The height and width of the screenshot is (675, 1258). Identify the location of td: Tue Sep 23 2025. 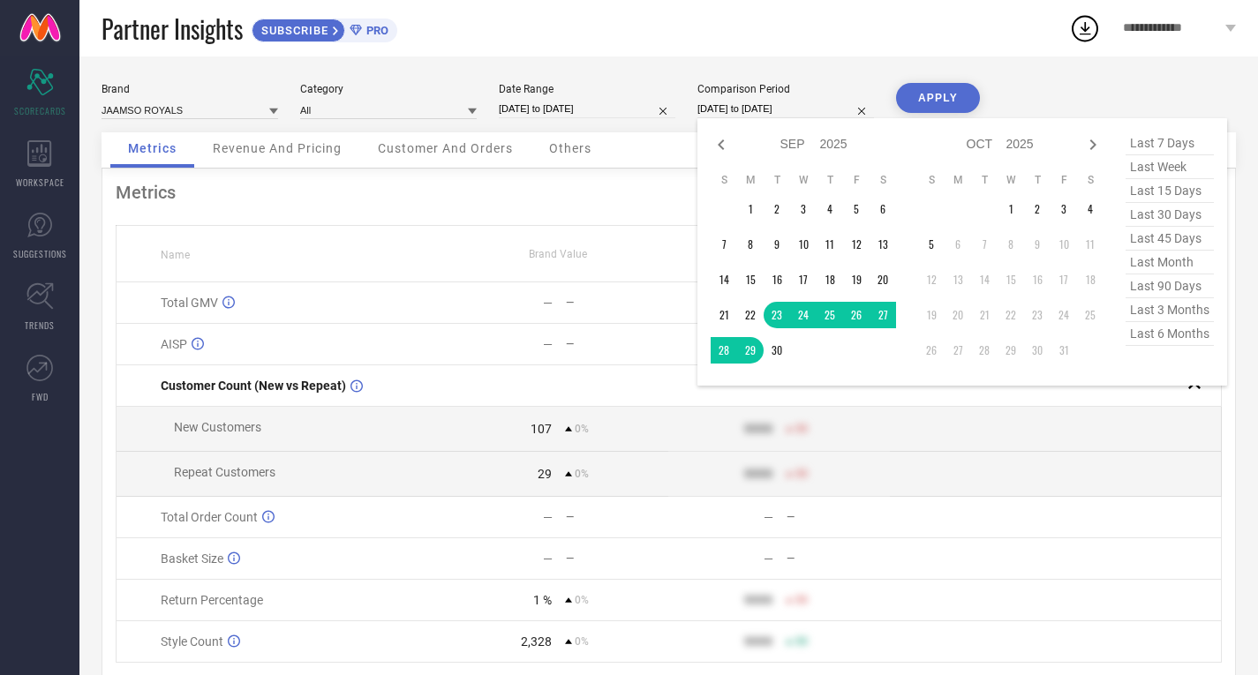
(777, 315).